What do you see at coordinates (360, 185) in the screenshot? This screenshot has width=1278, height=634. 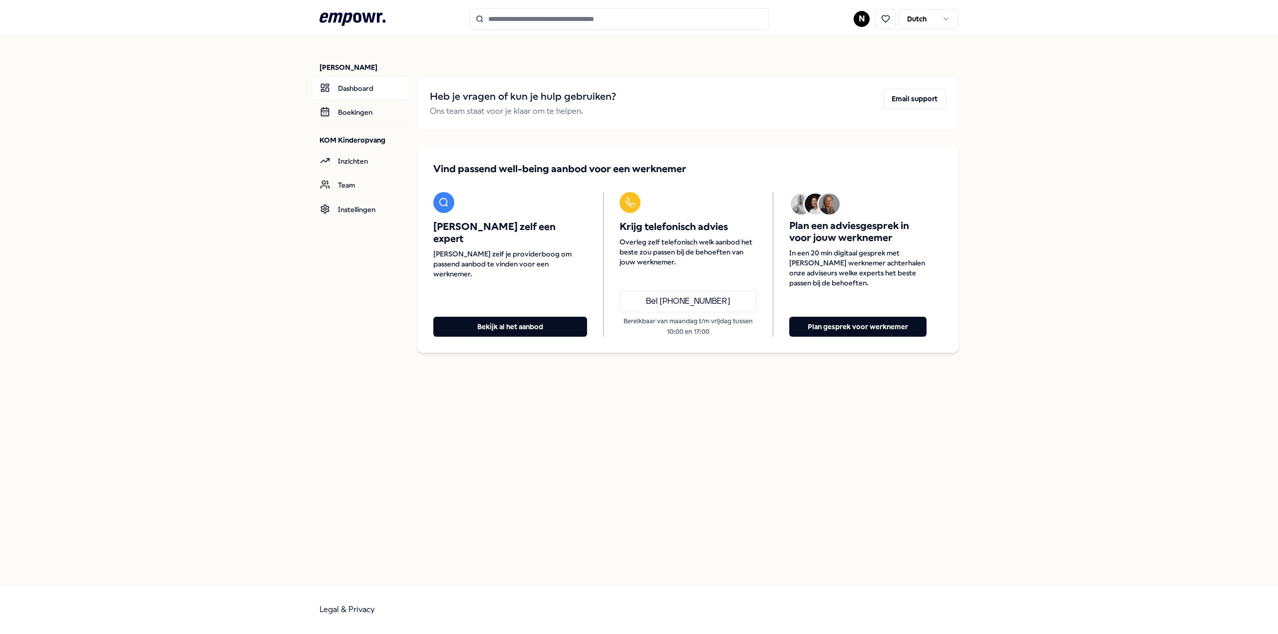 I see `a: Team` at bounding box center [360, 185].